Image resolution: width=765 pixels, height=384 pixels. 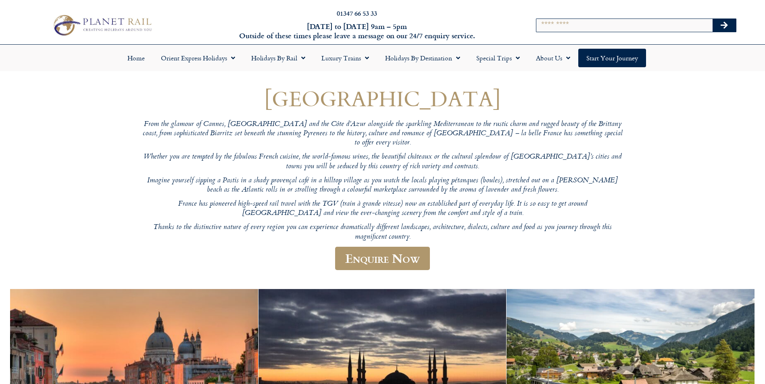 What do you see at coordinates (553, 58) in the screenshot?
I see `a: About Us` at bounding box center [553, 58].